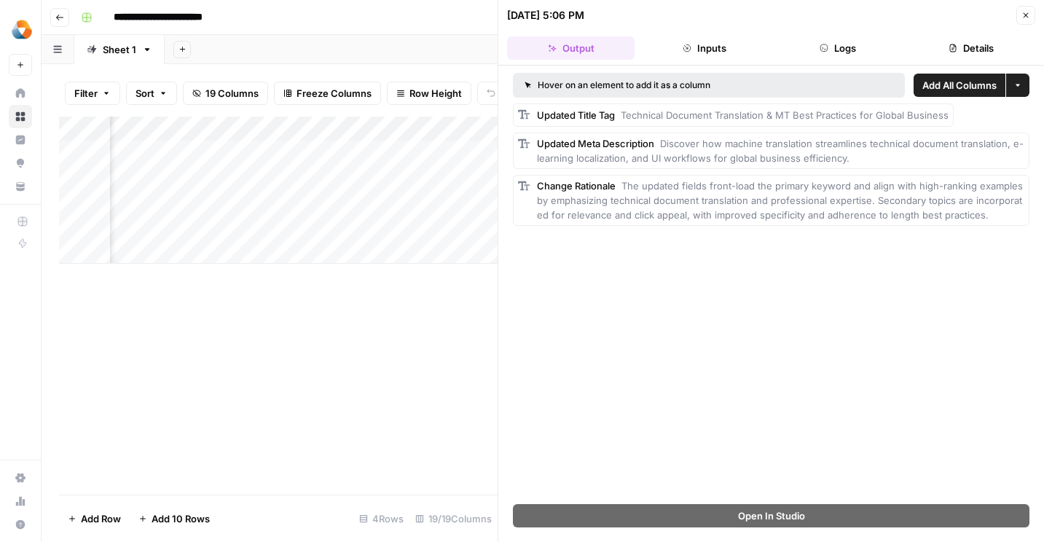  What do you see at coordinates (181, 519) in the screenshot?
I see `span: Add 10 Rows` at bounding box center [181, 519].